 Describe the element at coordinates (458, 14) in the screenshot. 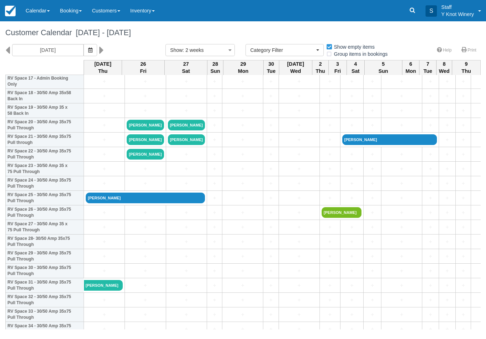

I see `p: Y Knot Winery` at that location.